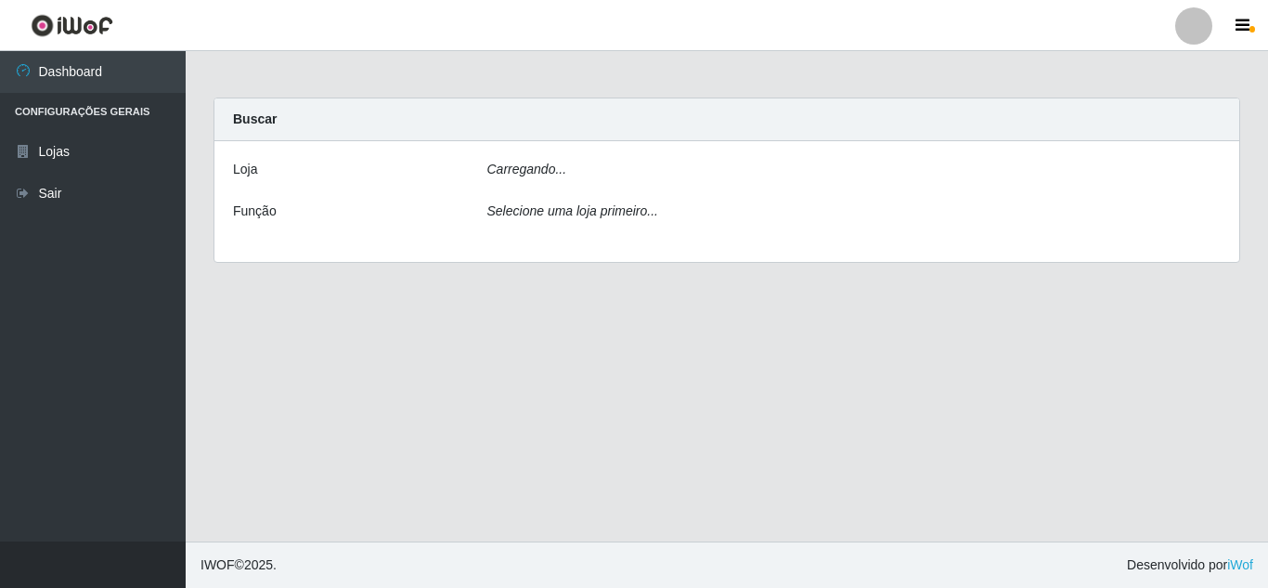 The image size is (1268, 588). Describe the element at coordinates (245, 169) in the screenshot. I see `label: Loja` at that location.